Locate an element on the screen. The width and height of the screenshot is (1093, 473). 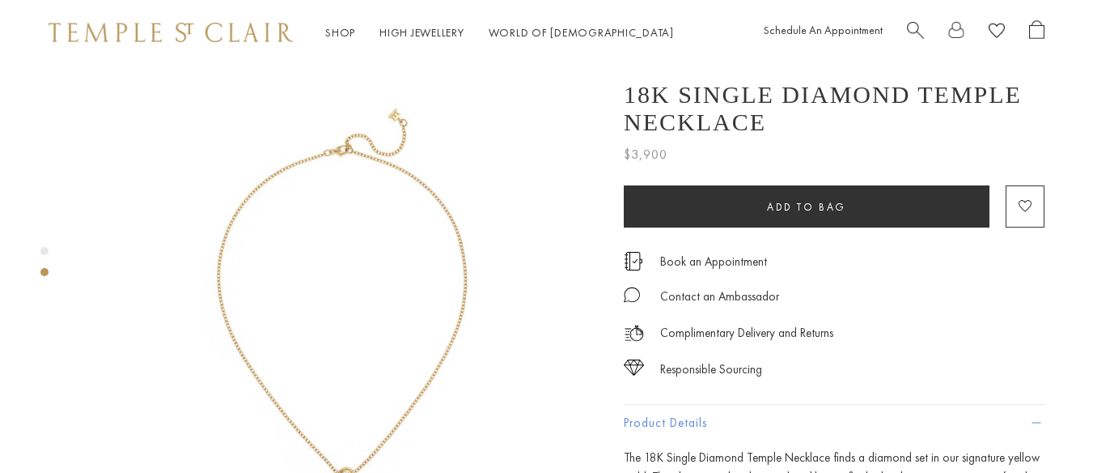
a: Search is located at coordinates (915, 32).